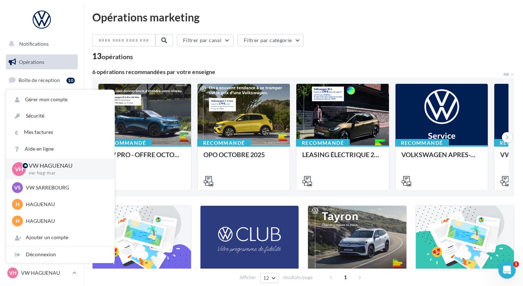 The image size is (523, 286). What do you see at coordinates (42, 192) in the screenshot?
I see `a: PLV et print personnalisable` at bounding box center [42, 192].